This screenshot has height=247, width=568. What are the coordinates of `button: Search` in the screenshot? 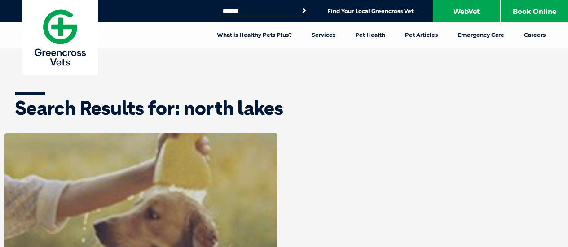 It's located at (304, 11).